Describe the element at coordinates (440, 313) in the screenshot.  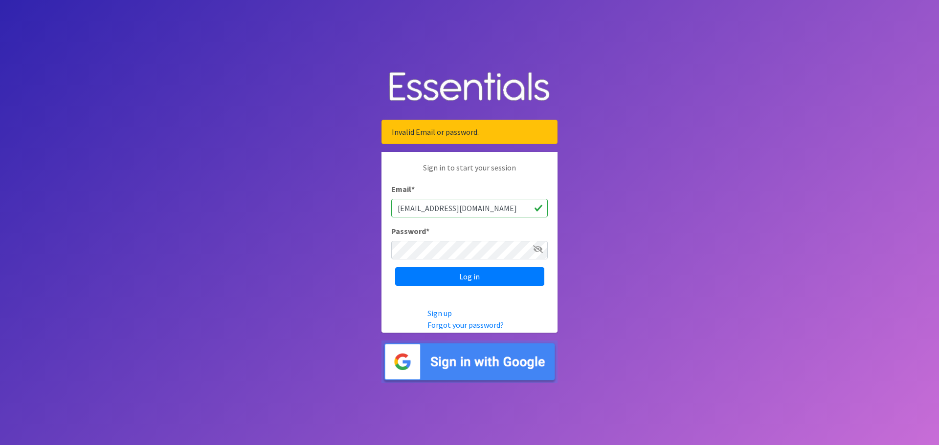
I see `a: Sign up` at that location.